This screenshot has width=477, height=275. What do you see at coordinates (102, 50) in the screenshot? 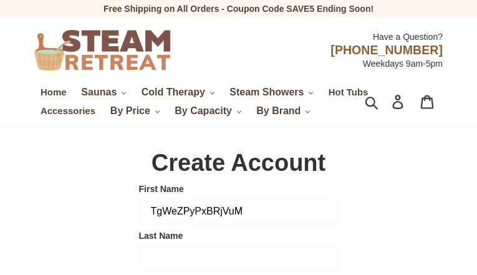
I see `img: Steam Retreat` at bounding box center [102, 50].